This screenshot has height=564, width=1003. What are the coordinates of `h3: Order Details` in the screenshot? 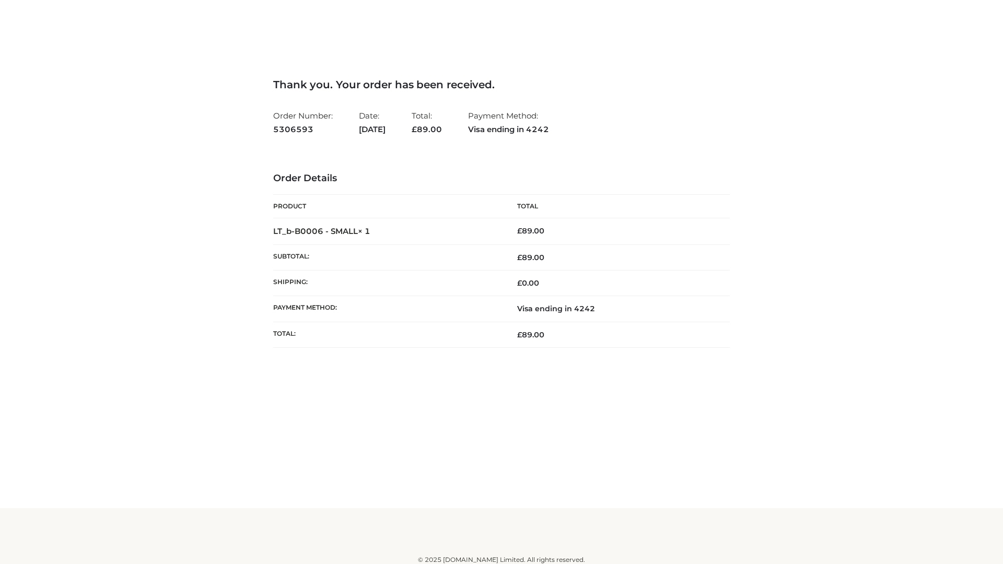 It's located at (501, 179).